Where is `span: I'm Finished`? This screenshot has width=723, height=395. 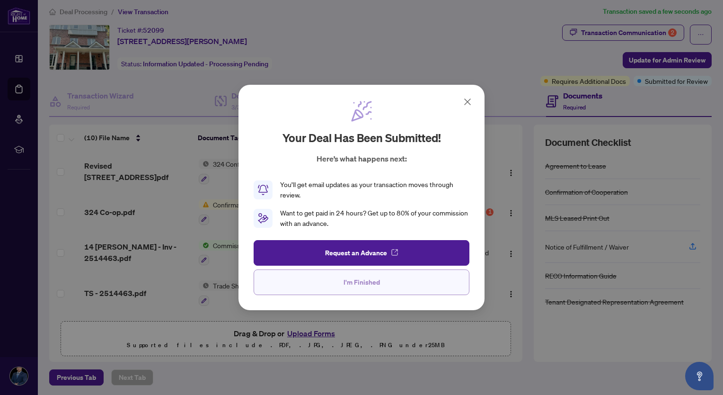 span: I'm Finished is located at coordinates (362, 282).